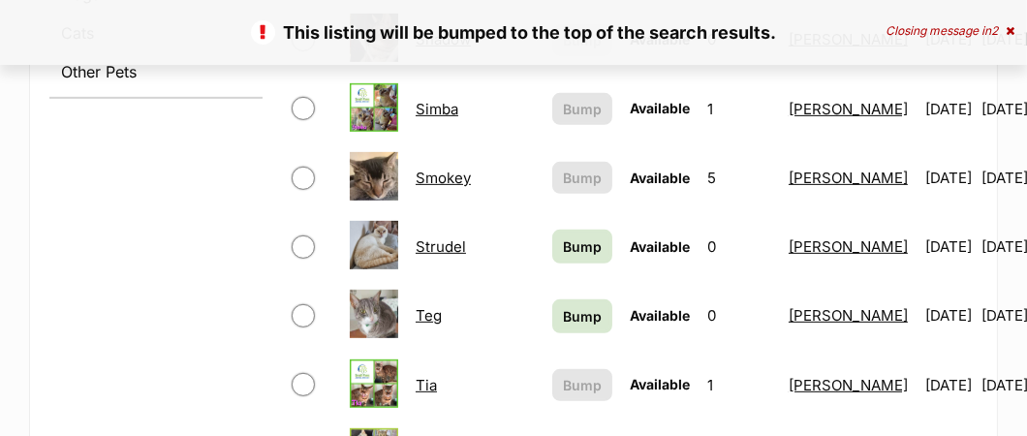 Image resolution: width=1027 pixels, height=436 pixels. What do you see at coordinates (443, 177) in the screenshot?
I see `a: Smokey` at bounding box center [443, 177].